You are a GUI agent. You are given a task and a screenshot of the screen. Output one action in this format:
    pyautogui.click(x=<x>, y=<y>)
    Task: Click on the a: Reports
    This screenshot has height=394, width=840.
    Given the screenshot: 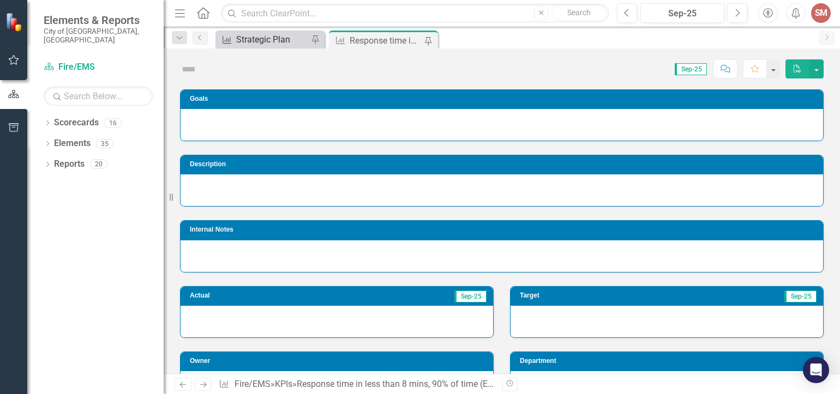 What is the action you would take?
    pyautogui.click(x=69, y=164)
    